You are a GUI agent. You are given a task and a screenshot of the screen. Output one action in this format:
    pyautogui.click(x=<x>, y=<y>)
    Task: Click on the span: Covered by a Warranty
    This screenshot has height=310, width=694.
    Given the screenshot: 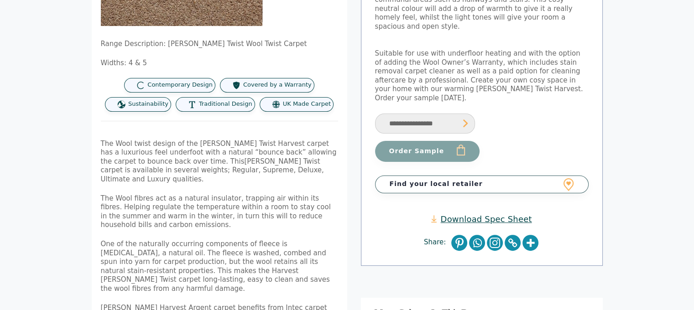 What is the action you would take?
    pyautogui.click(x=277, y=85)
    